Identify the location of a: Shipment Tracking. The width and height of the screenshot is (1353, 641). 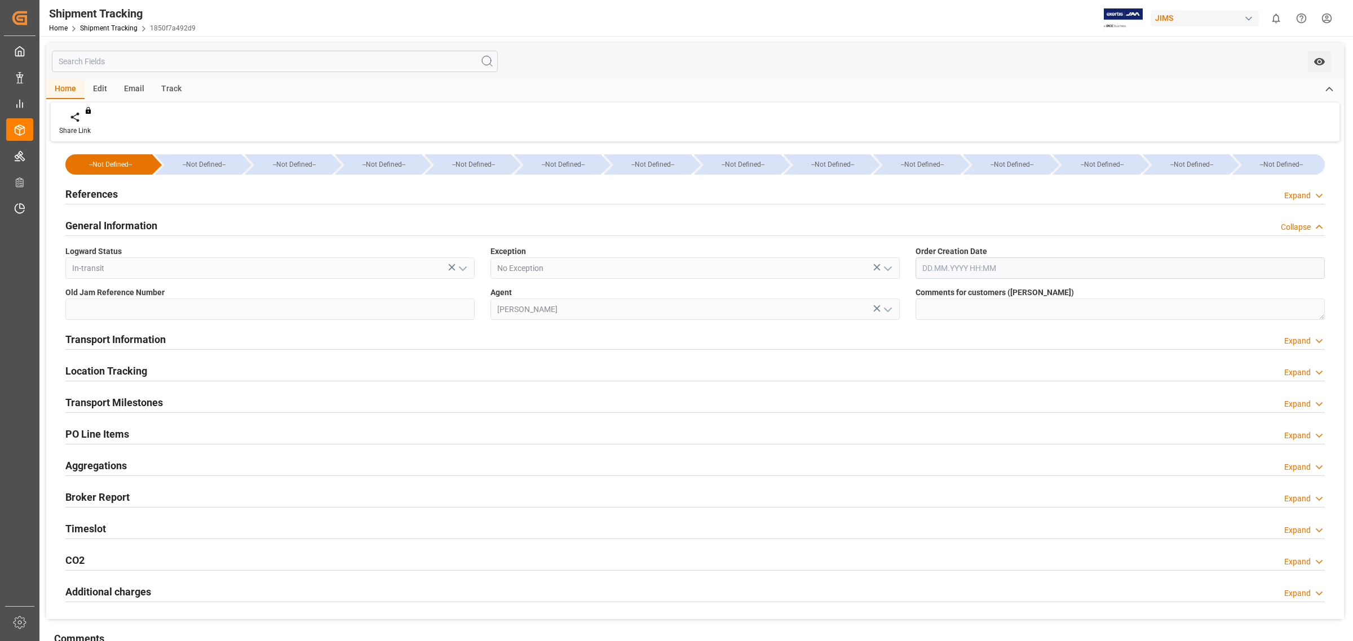
(109, 28).